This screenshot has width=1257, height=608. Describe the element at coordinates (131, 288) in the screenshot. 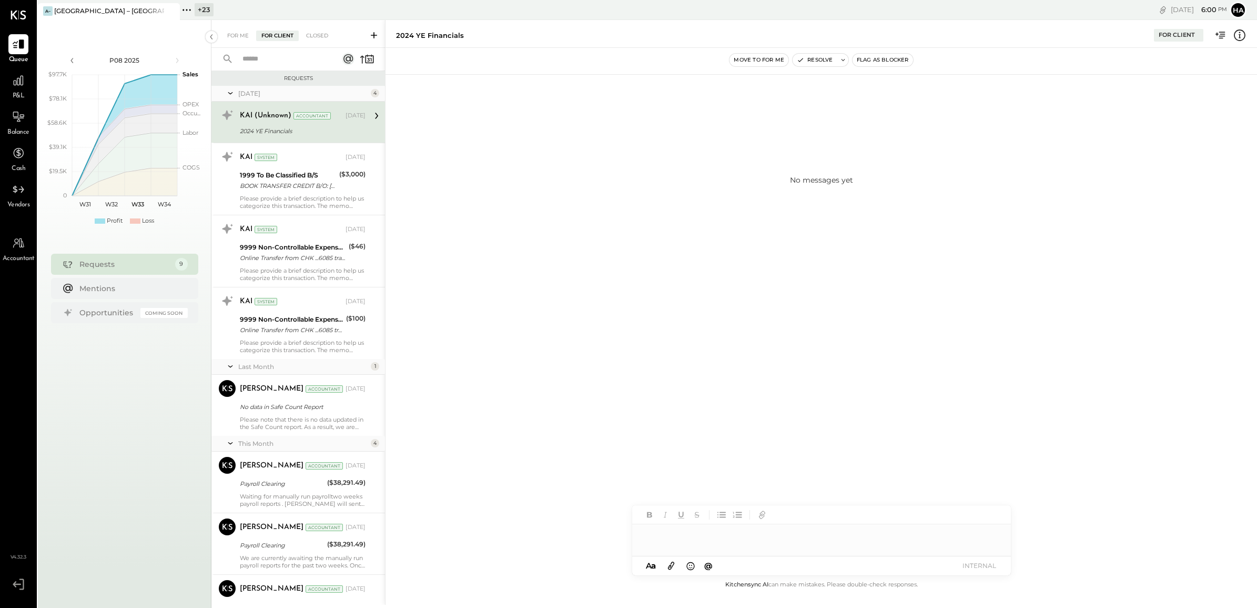

I see `div: Mentions` at that location.